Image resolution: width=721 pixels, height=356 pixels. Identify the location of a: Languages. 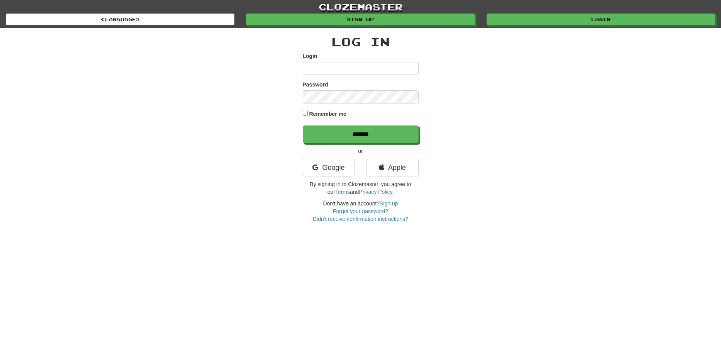
(120, 19).